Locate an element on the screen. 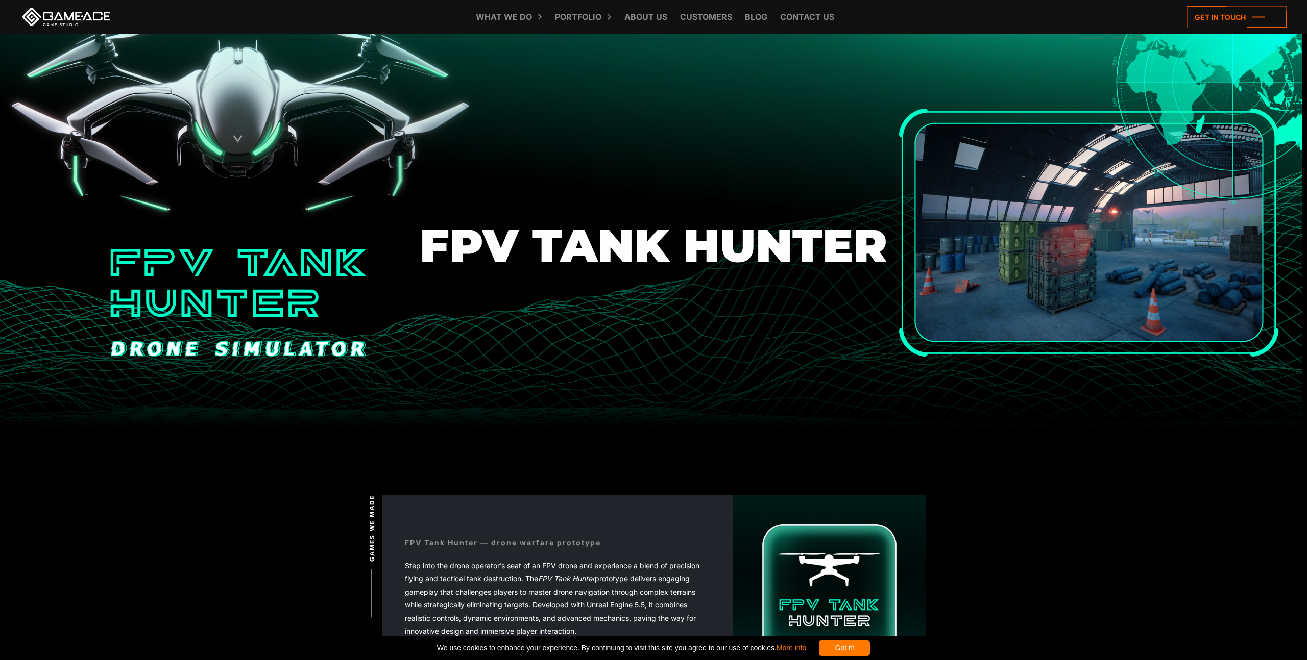 The height and width of the screenshot is (660, 1307). em: FPV Tank Hunter is located at coordinates (566, 579).